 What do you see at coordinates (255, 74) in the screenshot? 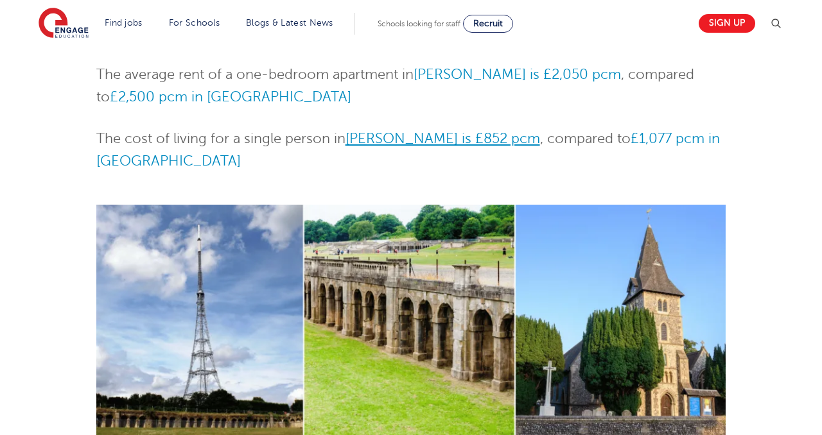
I see `span: The average rent of a one-bedroom apartment in` at bounding box center [255, 74].